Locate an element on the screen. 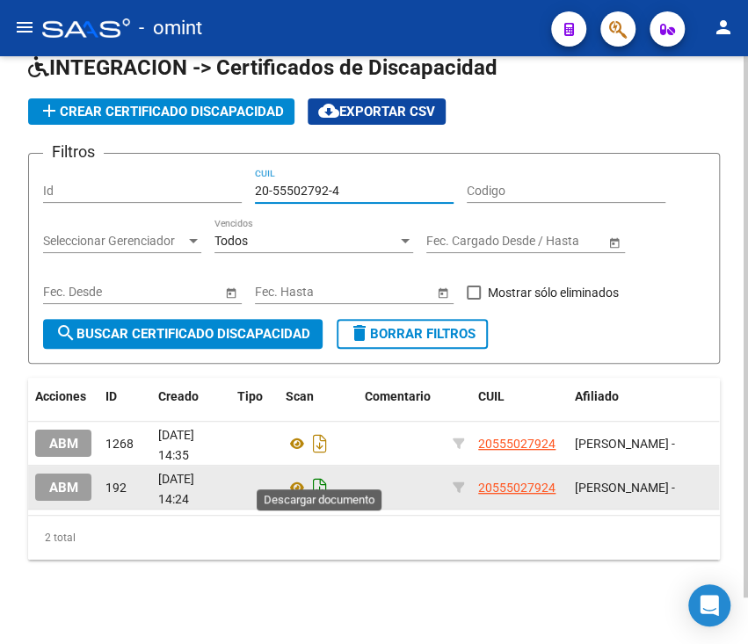 This screenshot has height=644, width=748. button: Crear Certificado Discapacidad is located at coordinates (161, 112).